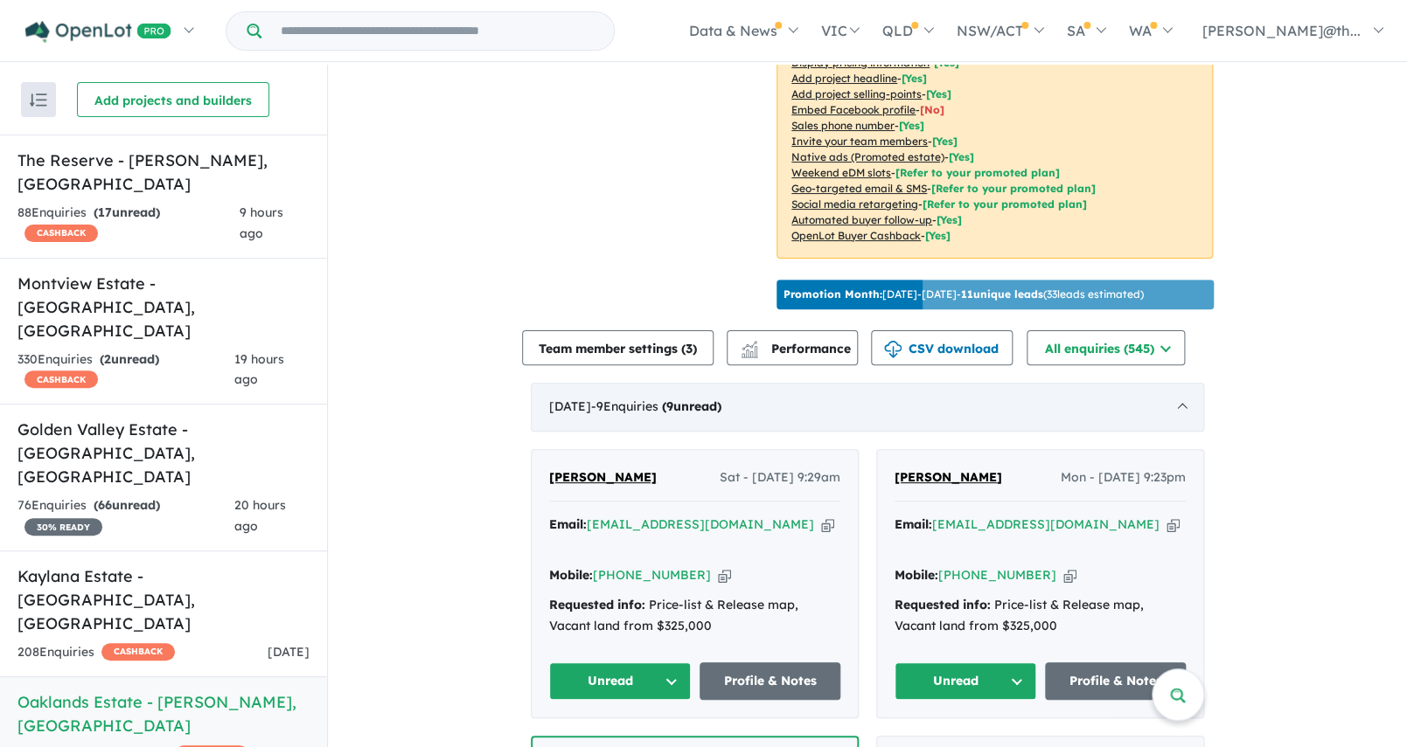 Image resolution: width=1407 pixels, height=747 pixels. Describe the element at coordinates (1105, 348) in the screenshot. I see `button: All enquiries (545)` at that location.